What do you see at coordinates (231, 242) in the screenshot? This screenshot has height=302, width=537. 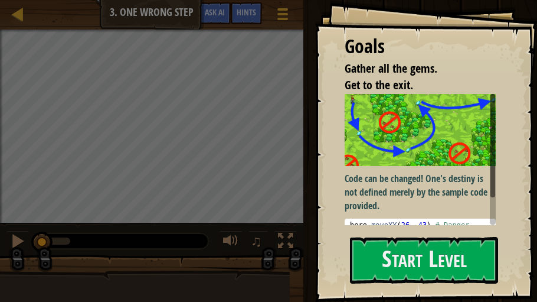 I see `button: Adjust volume` at bounding box center [231, 242].